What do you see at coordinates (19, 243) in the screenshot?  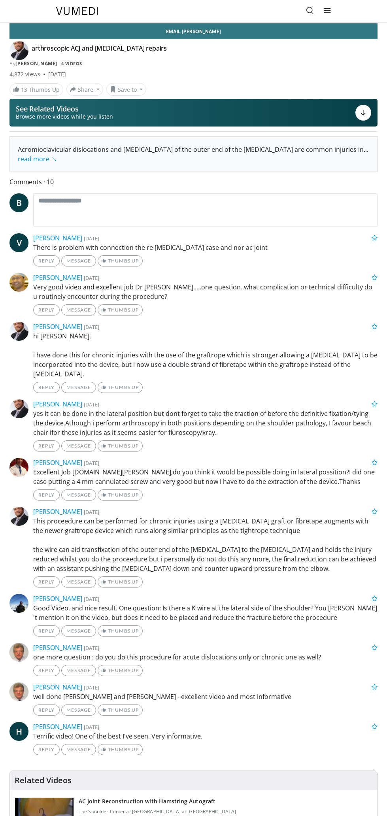 I see `a: V` at bounding box center [19, 243].